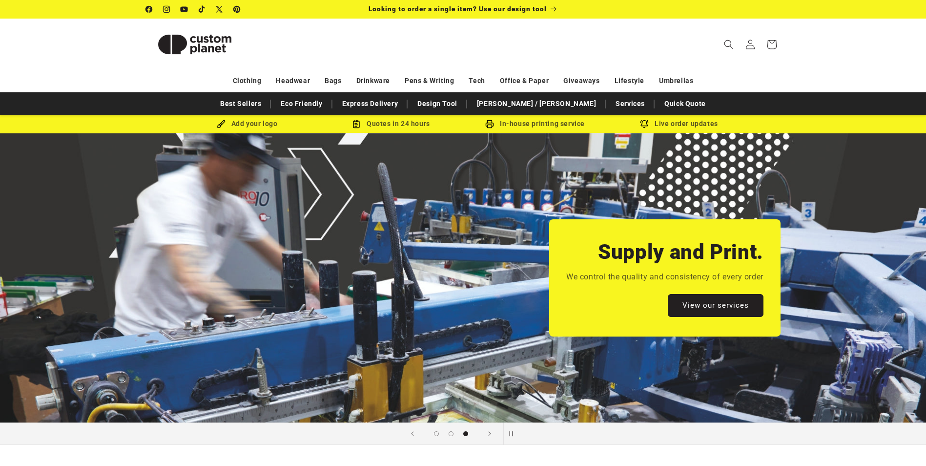 This screenshot has width=926, height=466. Describe the element at coordinates (514, 434) in the screenshot. I see `button: Pause slideshow` at that location.